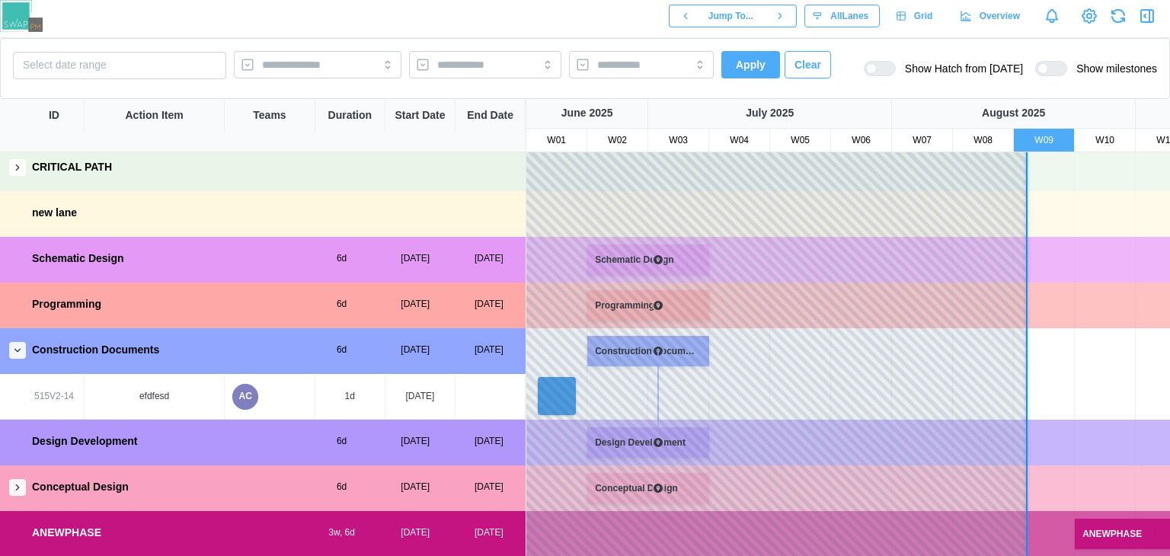  Describe the element at coordinates (982, 140) in the screenshot. I see `div: W08` at that location.